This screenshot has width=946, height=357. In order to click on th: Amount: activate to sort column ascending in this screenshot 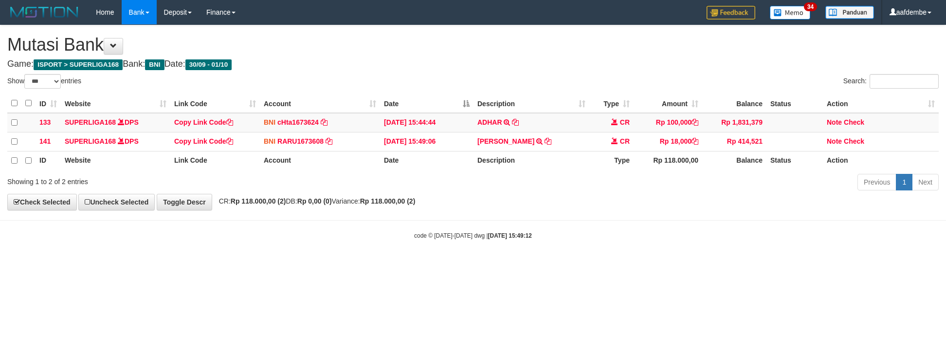, I will do `click(668, 103)`.